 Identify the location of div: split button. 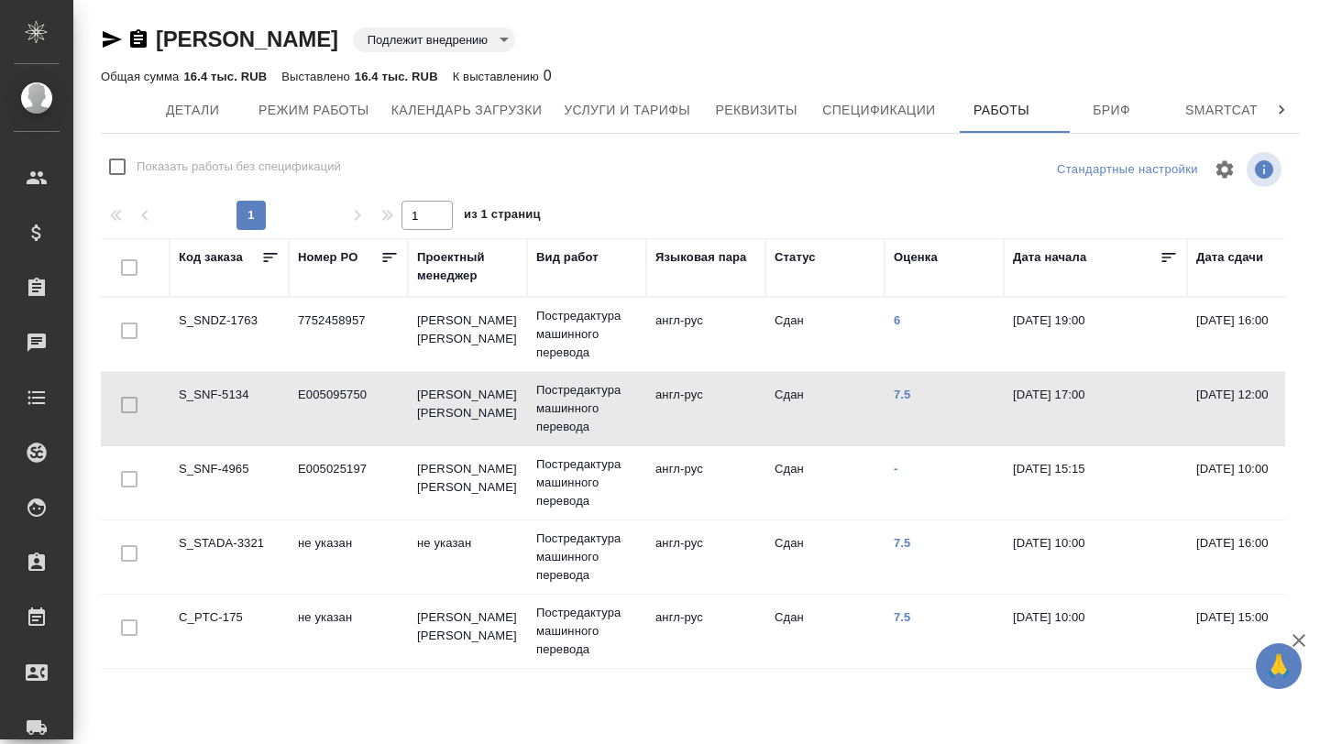
(1128, 170).